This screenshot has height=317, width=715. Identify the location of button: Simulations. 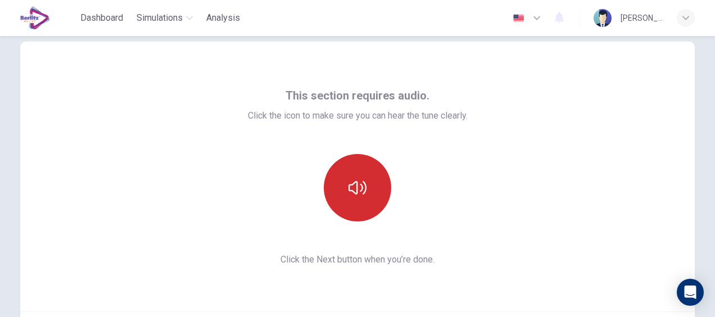
(165, 18).